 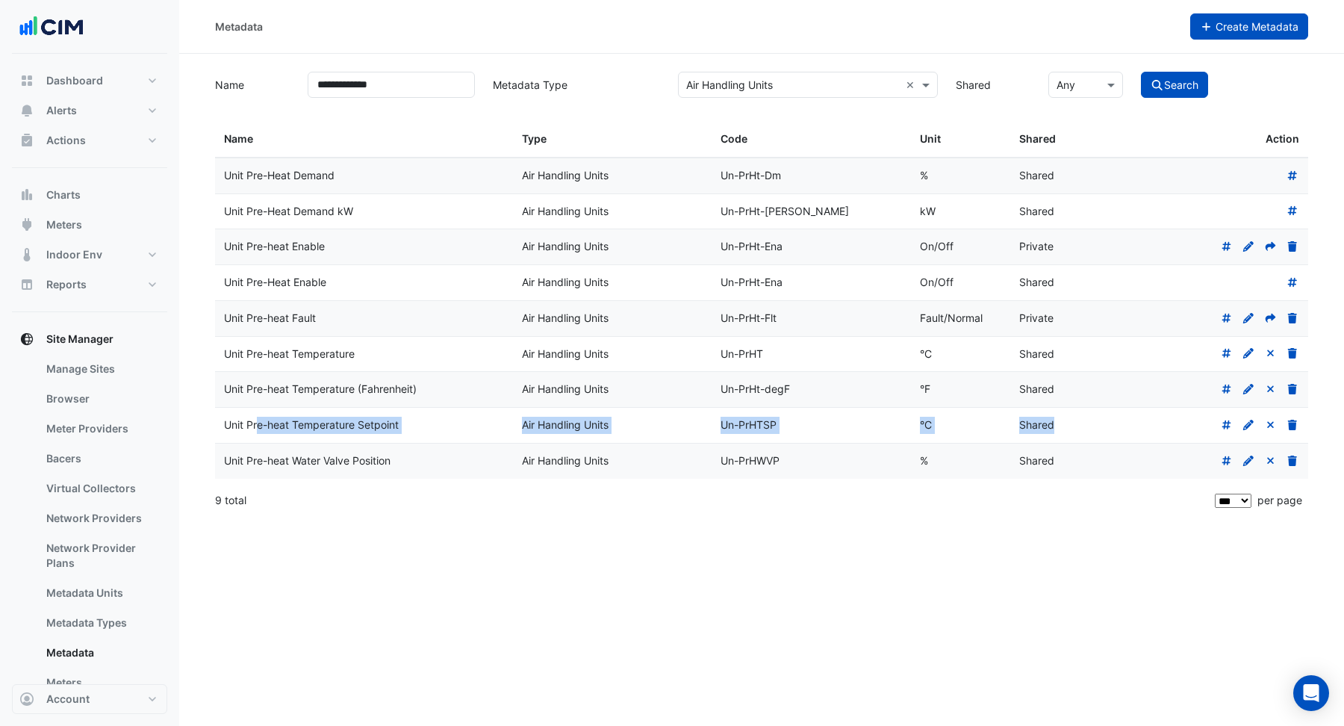 I want to click on a: Metadata, so click(x=101, y=653).